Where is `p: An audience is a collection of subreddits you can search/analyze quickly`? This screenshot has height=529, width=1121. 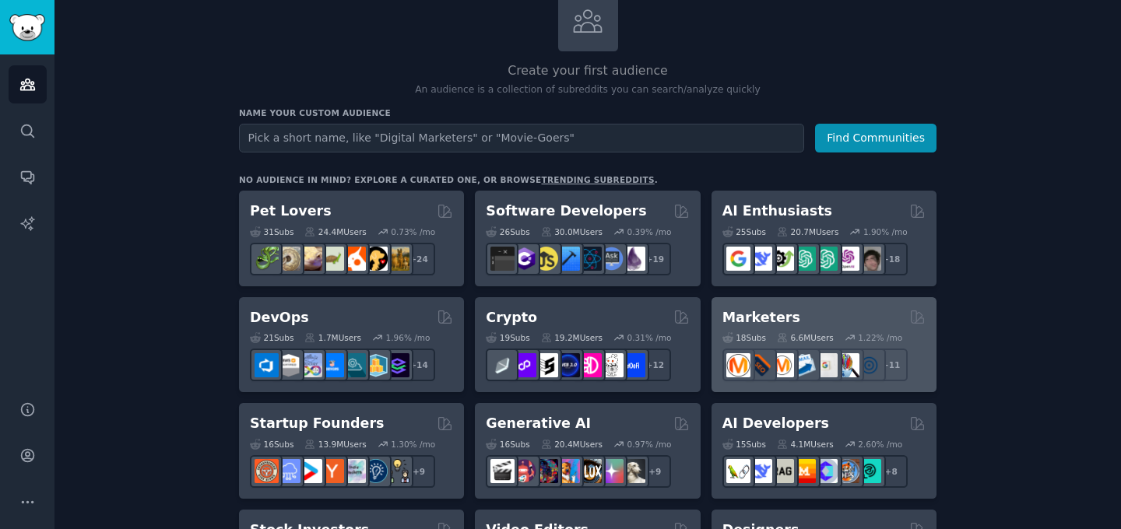 p: An audience is a collection of subreddits you can search/analyze quickly is located at coordinates (588, 90).